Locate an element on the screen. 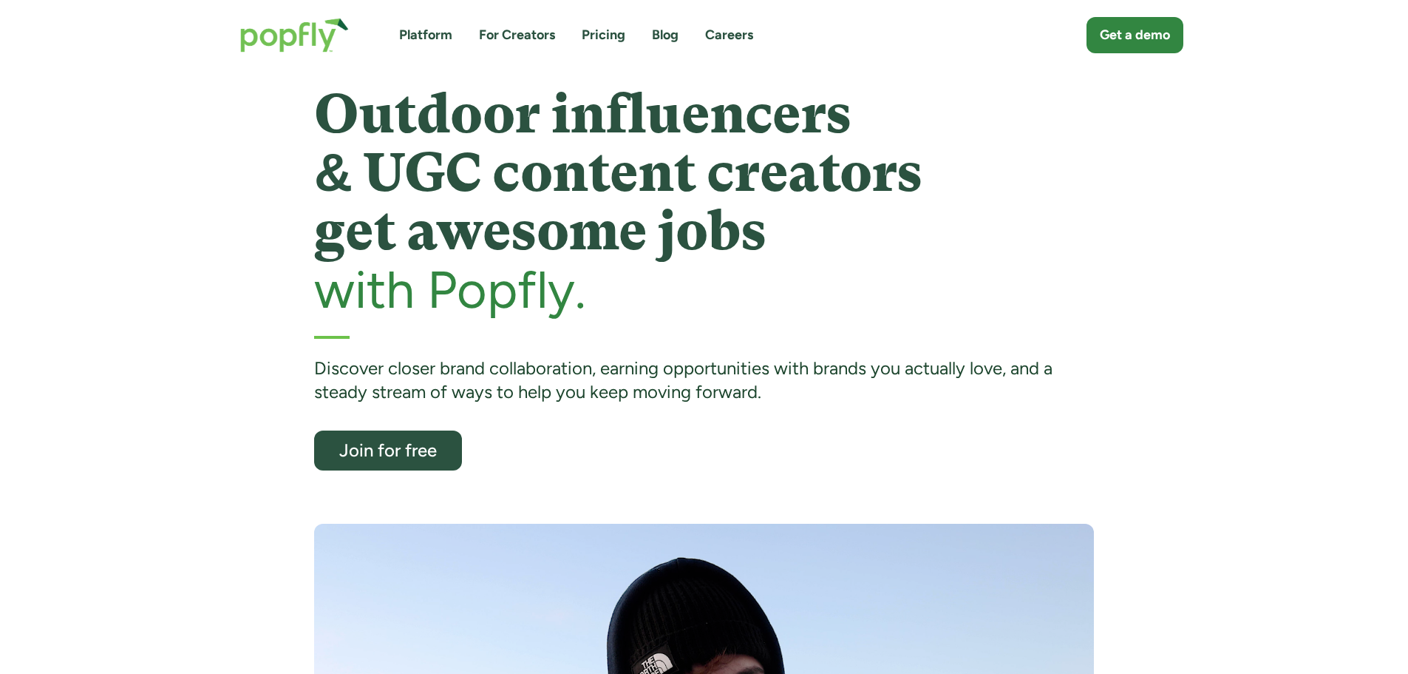 Image resolution: width=1408 pixels, height=674 pixels. div: Get a demo is located at coordinates (1135, 35).